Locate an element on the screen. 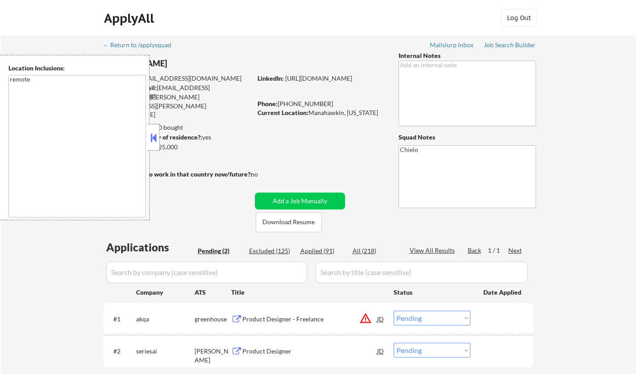 Image resolution: width=636 pixels, height=374 pixels. a: Mailslurp Inbox is located at coordinates (452, 46).